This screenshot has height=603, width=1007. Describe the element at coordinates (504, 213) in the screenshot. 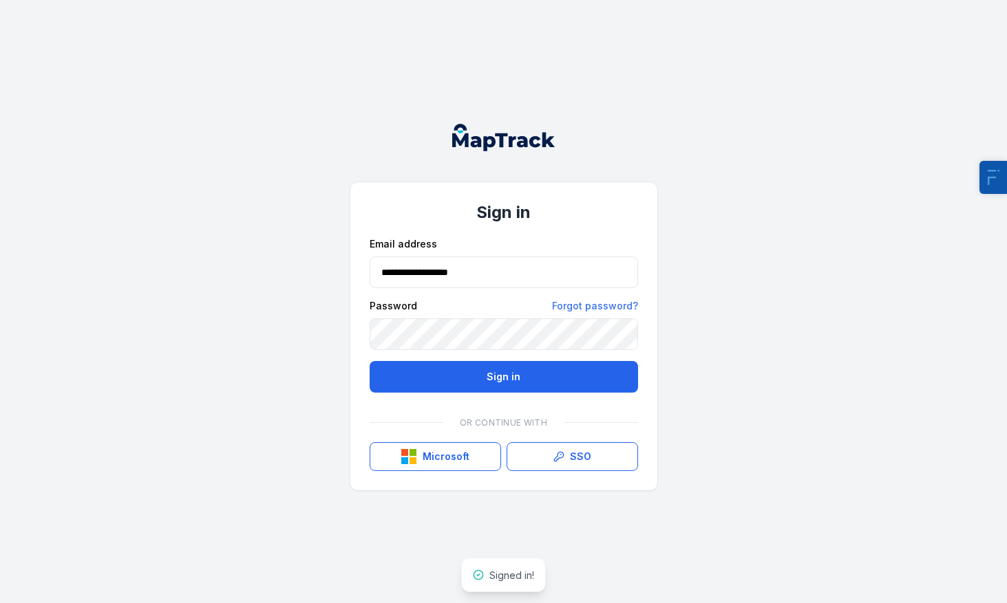

I see `h1: Sign in` at that location.